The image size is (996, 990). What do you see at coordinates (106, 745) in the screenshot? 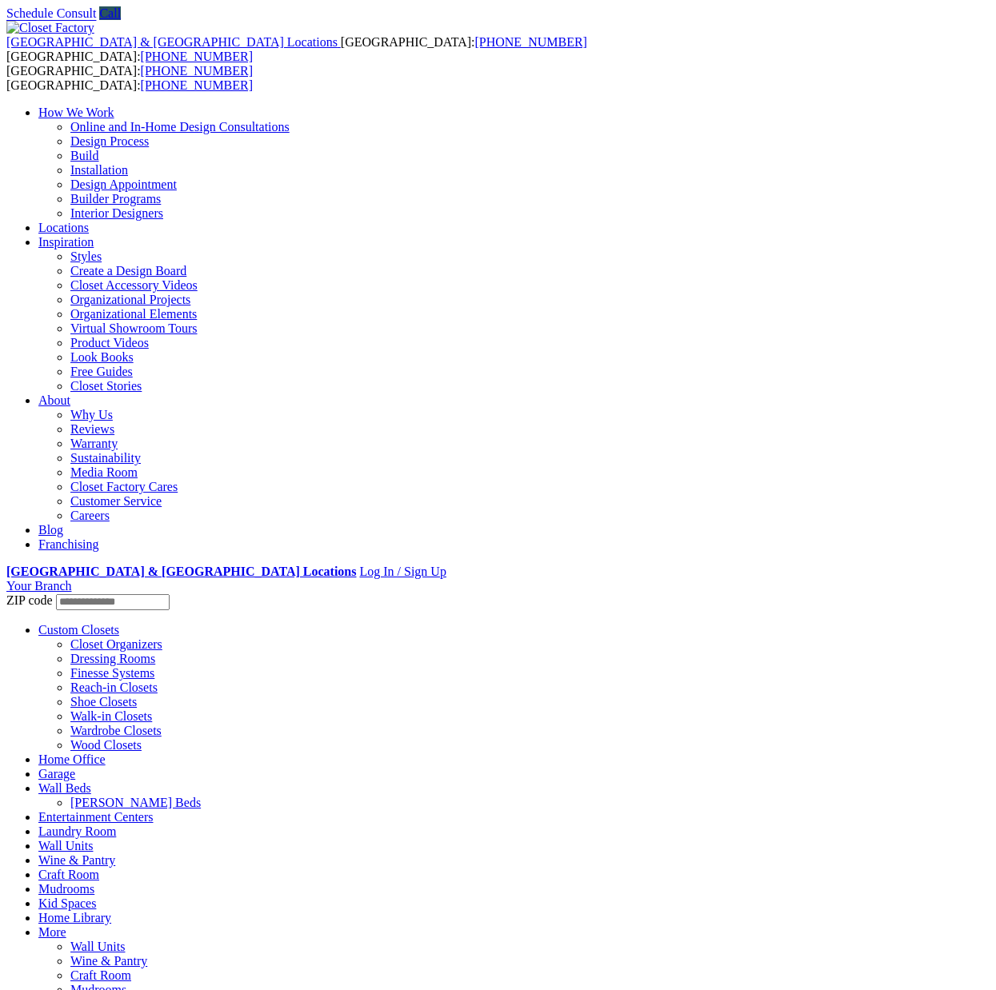
I see `a: Wood Closets` at bounding box center [106, 745].